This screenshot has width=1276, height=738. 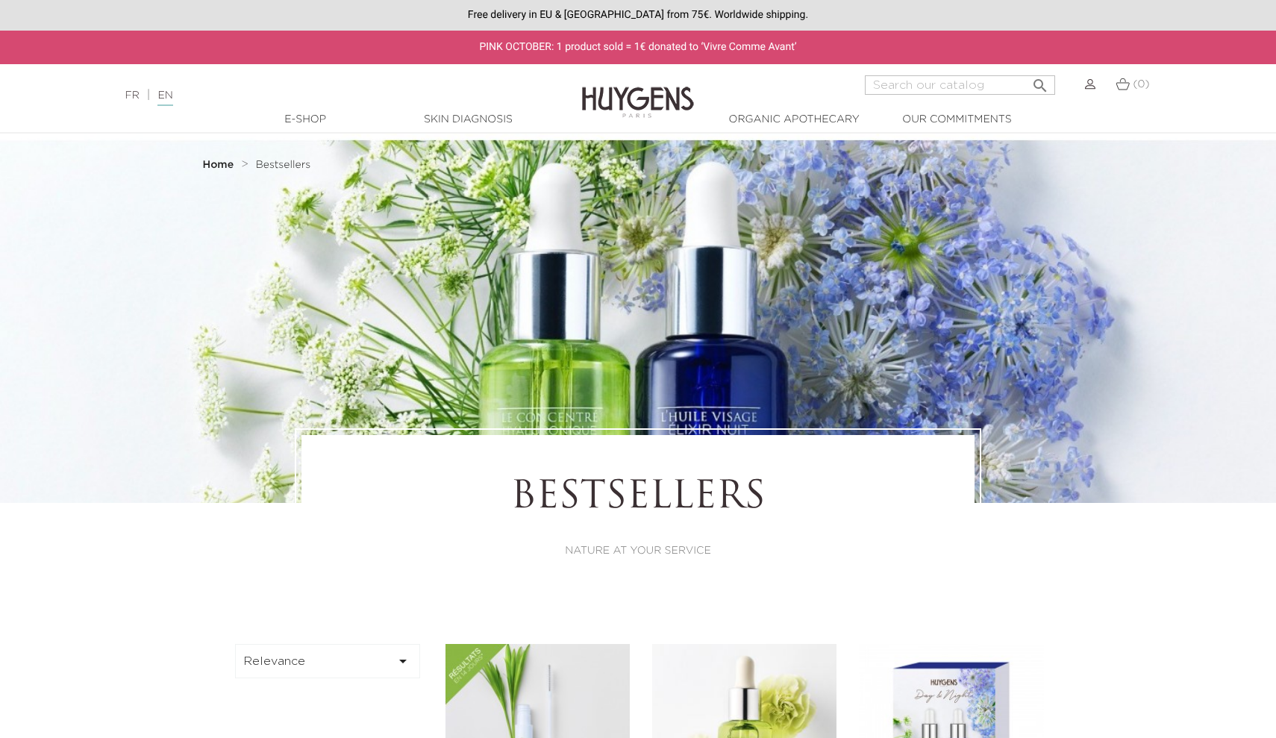 What do you see at coordinates (638, 498) in the screenshot?
I see `h1: Bestsellers` at bounding box center [638, 498].